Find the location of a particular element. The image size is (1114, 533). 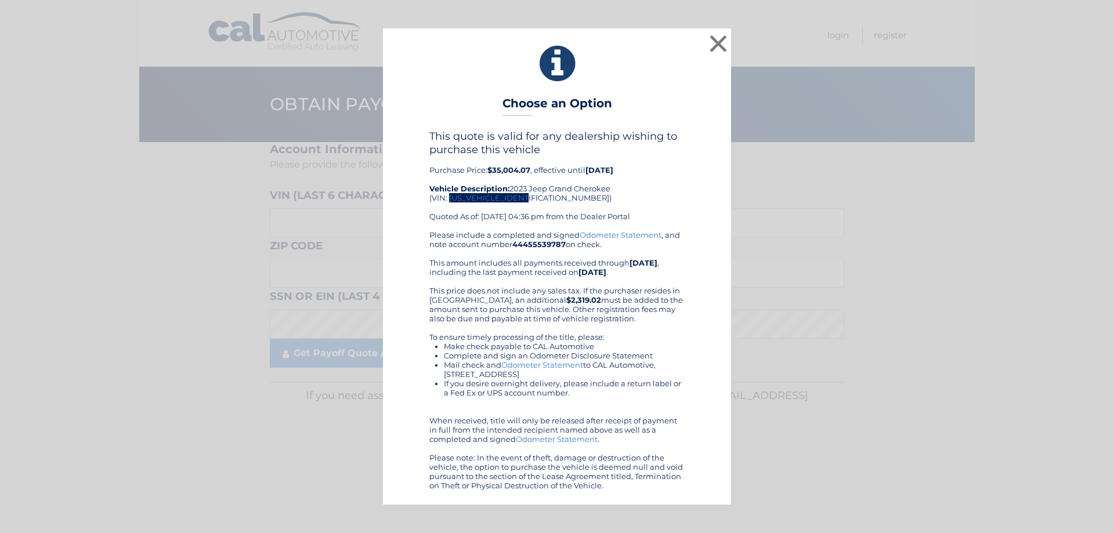

b: $35,004.07 is located at coordinates (509, 170).